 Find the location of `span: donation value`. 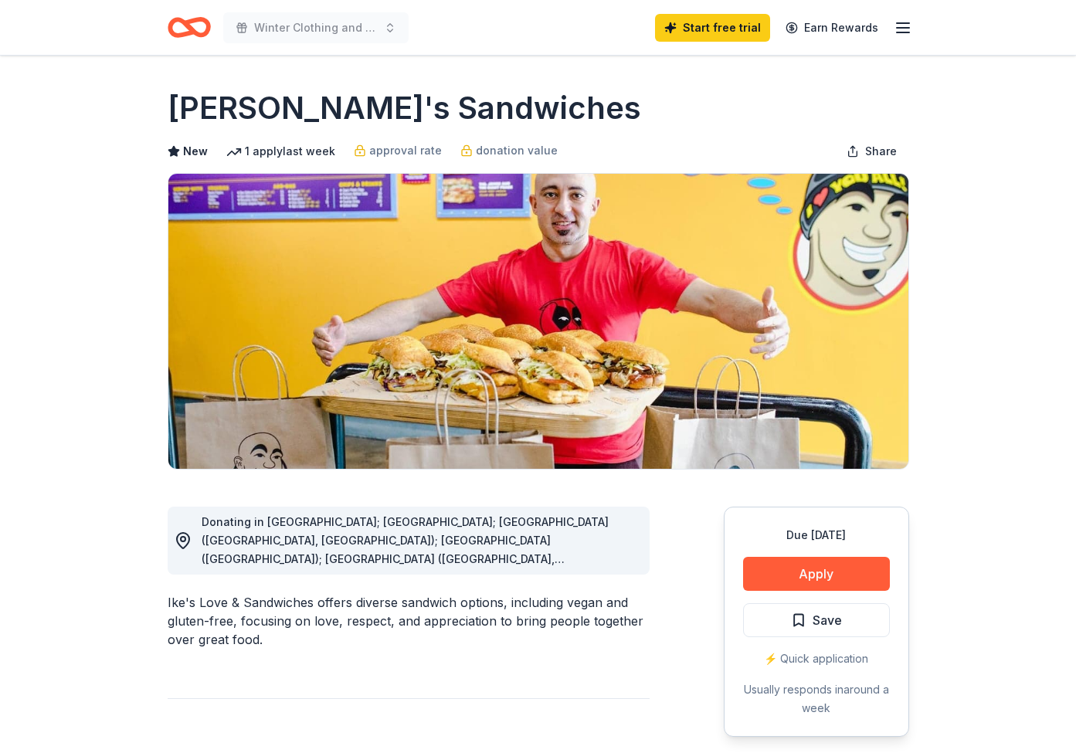

span: donation value is located at coordinates (517, 151).